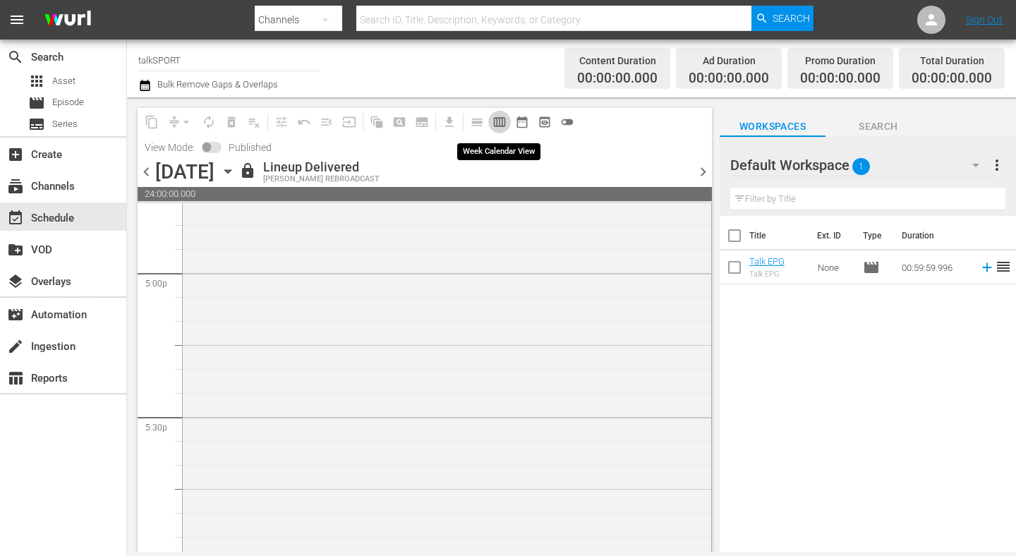  I want to click on span: View Mode:, so click(169, 147).